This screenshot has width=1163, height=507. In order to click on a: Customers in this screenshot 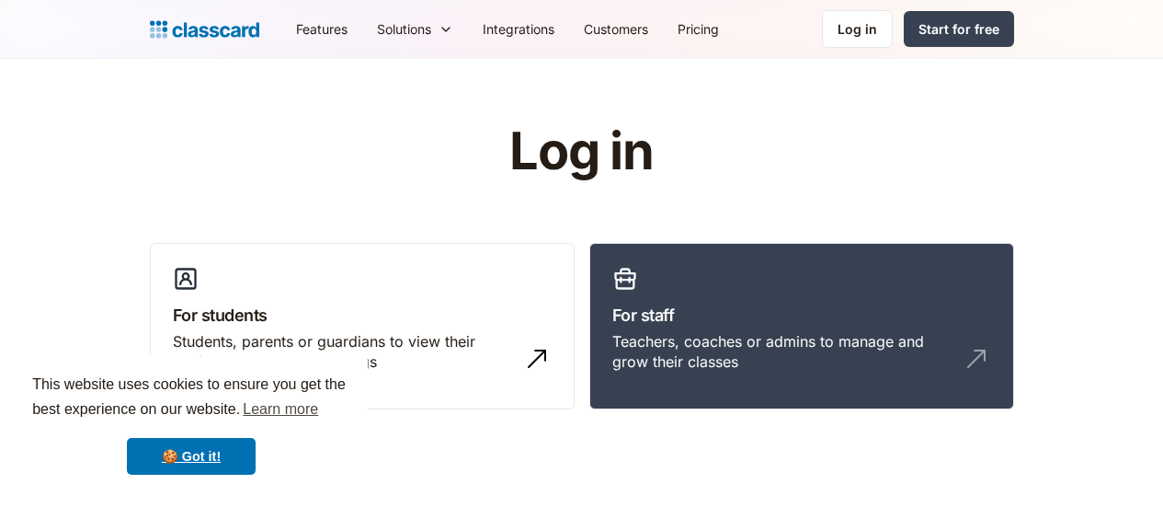, I will do `click(616, 28)`.